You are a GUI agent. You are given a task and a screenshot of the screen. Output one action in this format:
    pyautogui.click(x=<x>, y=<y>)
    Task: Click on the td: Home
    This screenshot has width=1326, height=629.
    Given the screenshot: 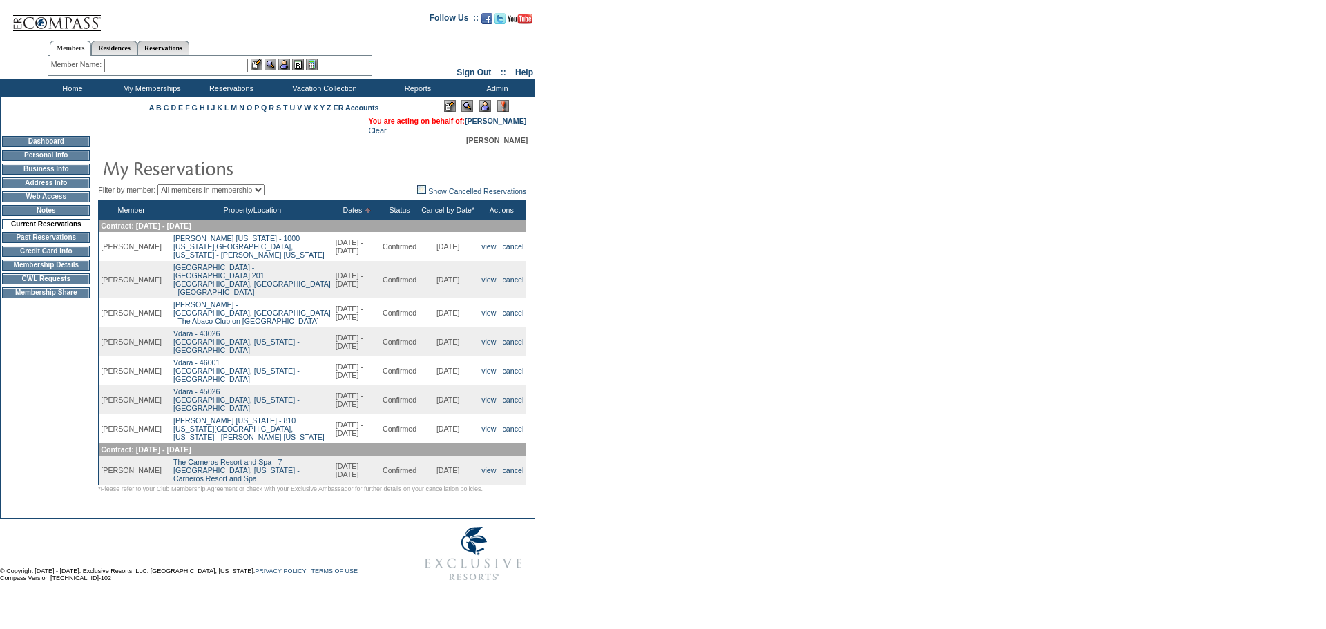 What is the action you would take?
    pyautogui.click(x=70, y=88)
    